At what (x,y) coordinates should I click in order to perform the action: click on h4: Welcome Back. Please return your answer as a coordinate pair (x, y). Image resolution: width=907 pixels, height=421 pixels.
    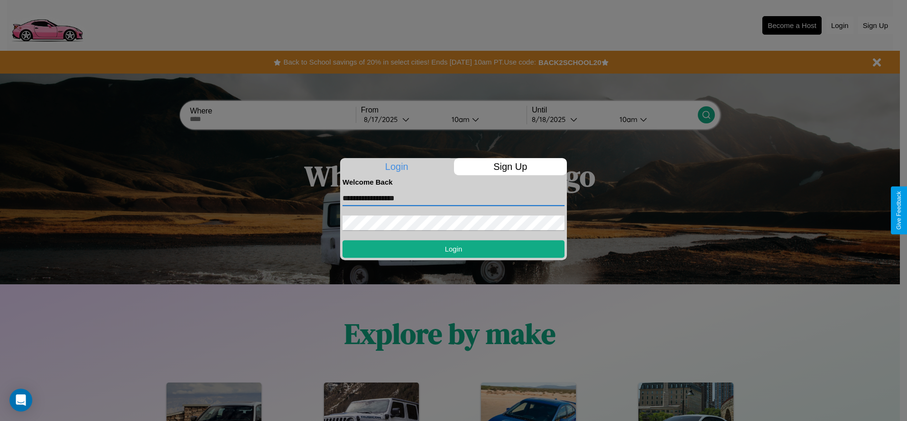
    Looking at the image, I should click on (454, 182).